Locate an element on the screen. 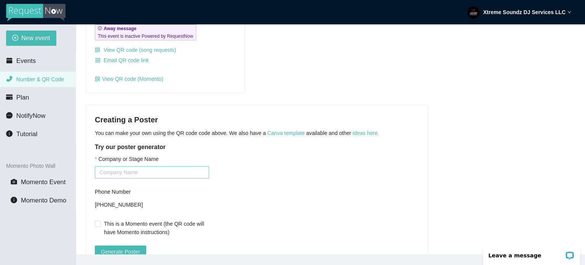  span: Tutorial is located at coordinates (27, 134).